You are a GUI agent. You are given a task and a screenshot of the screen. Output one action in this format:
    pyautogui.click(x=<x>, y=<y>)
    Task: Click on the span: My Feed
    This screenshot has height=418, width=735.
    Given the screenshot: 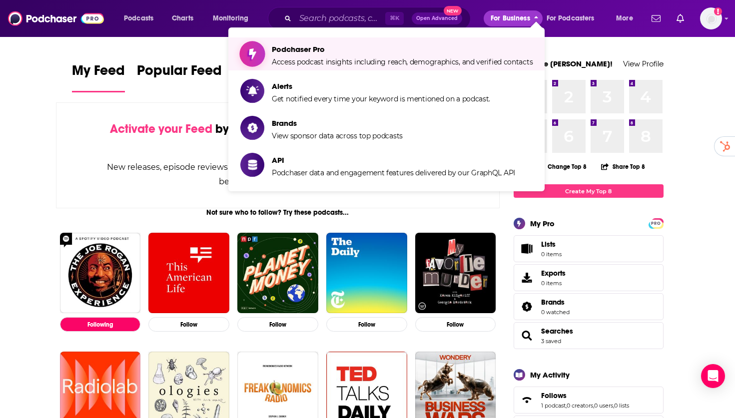 What is the action you would take?
    pyautogui.click(x=98, y=73)
    